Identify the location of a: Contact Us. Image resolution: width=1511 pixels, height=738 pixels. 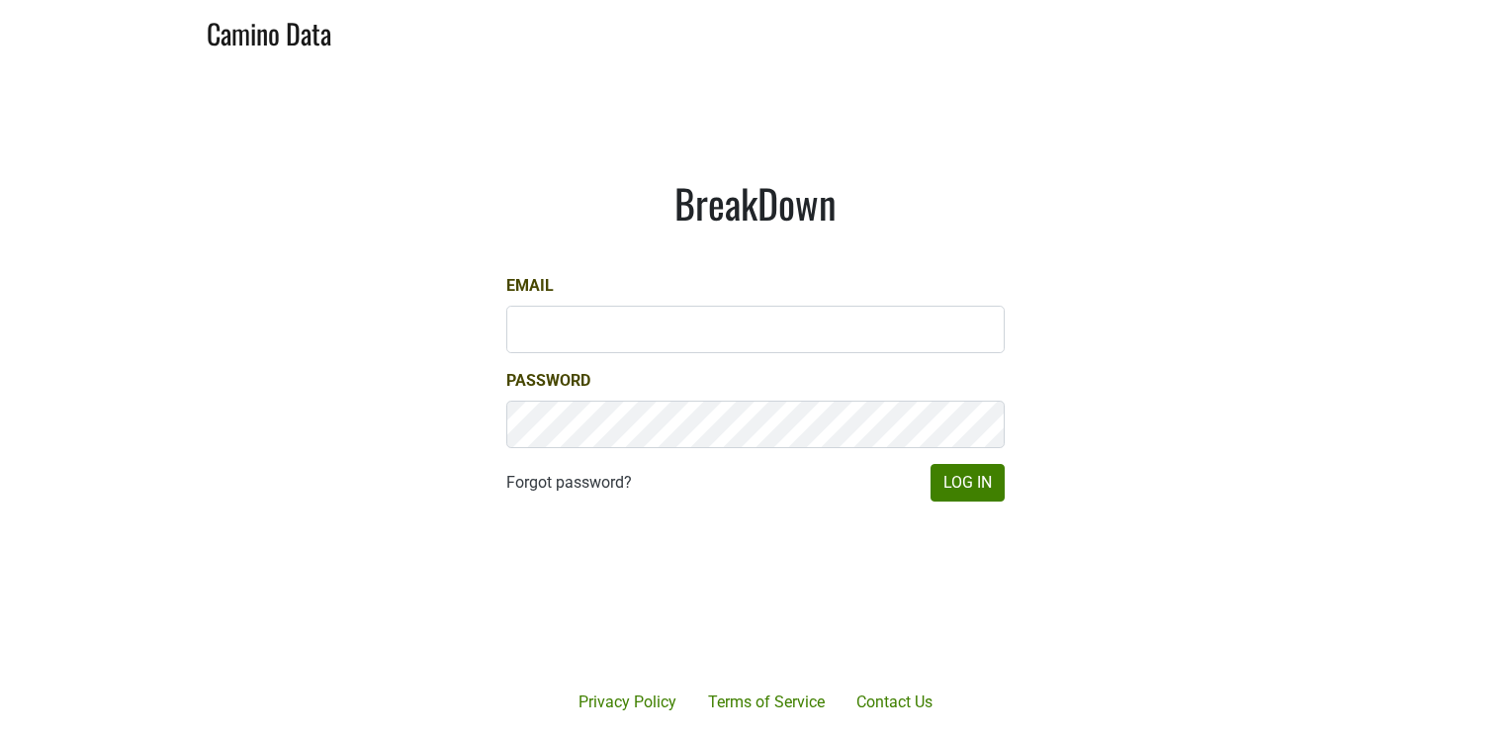
(894, 702).